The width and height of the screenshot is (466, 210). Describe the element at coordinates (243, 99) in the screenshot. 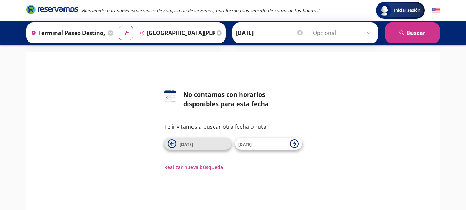

I see `div: No contamos con horarios disponibles para esta fecha` at that location.